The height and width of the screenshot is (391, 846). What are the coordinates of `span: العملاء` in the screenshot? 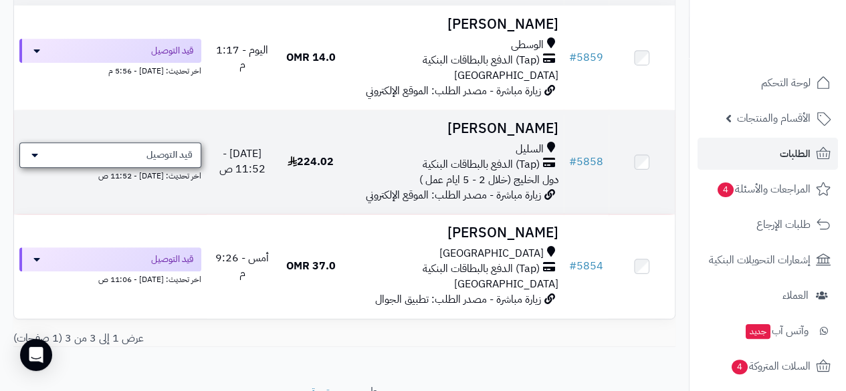 It's located at (795, 296).